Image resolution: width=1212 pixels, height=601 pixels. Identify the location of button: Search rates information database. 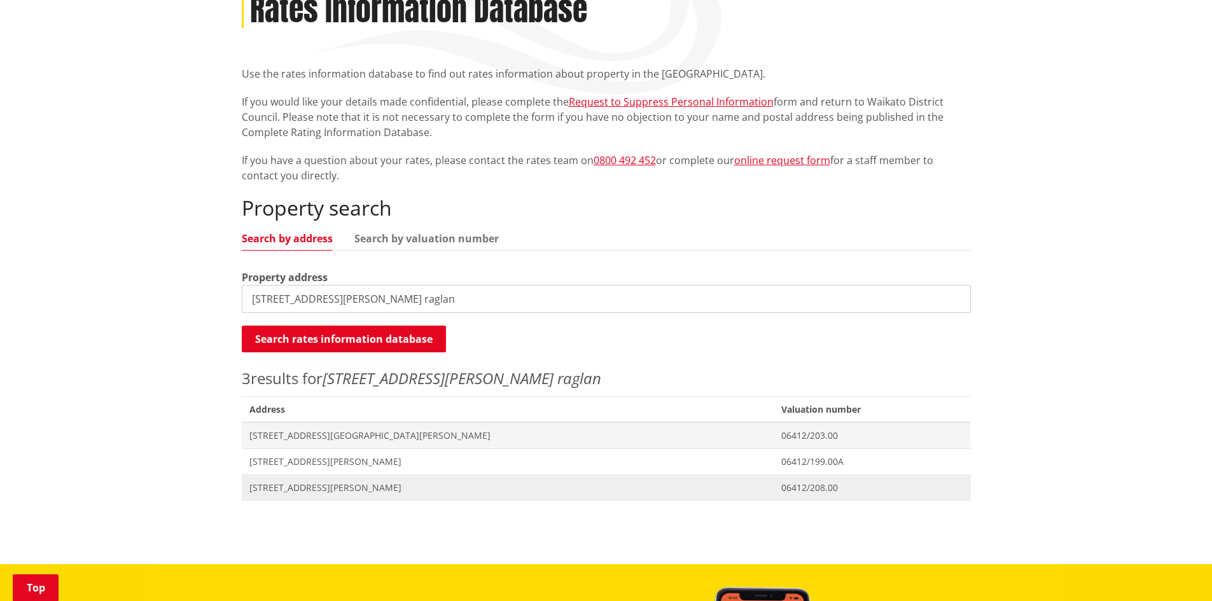
(343, 339).